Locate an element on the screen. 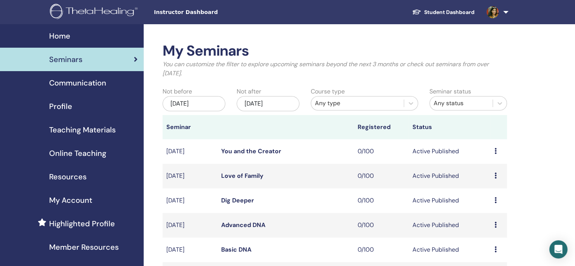 The height and width of the screenshot is (266, 575). label: Not after is located at coordinates (249, 92).